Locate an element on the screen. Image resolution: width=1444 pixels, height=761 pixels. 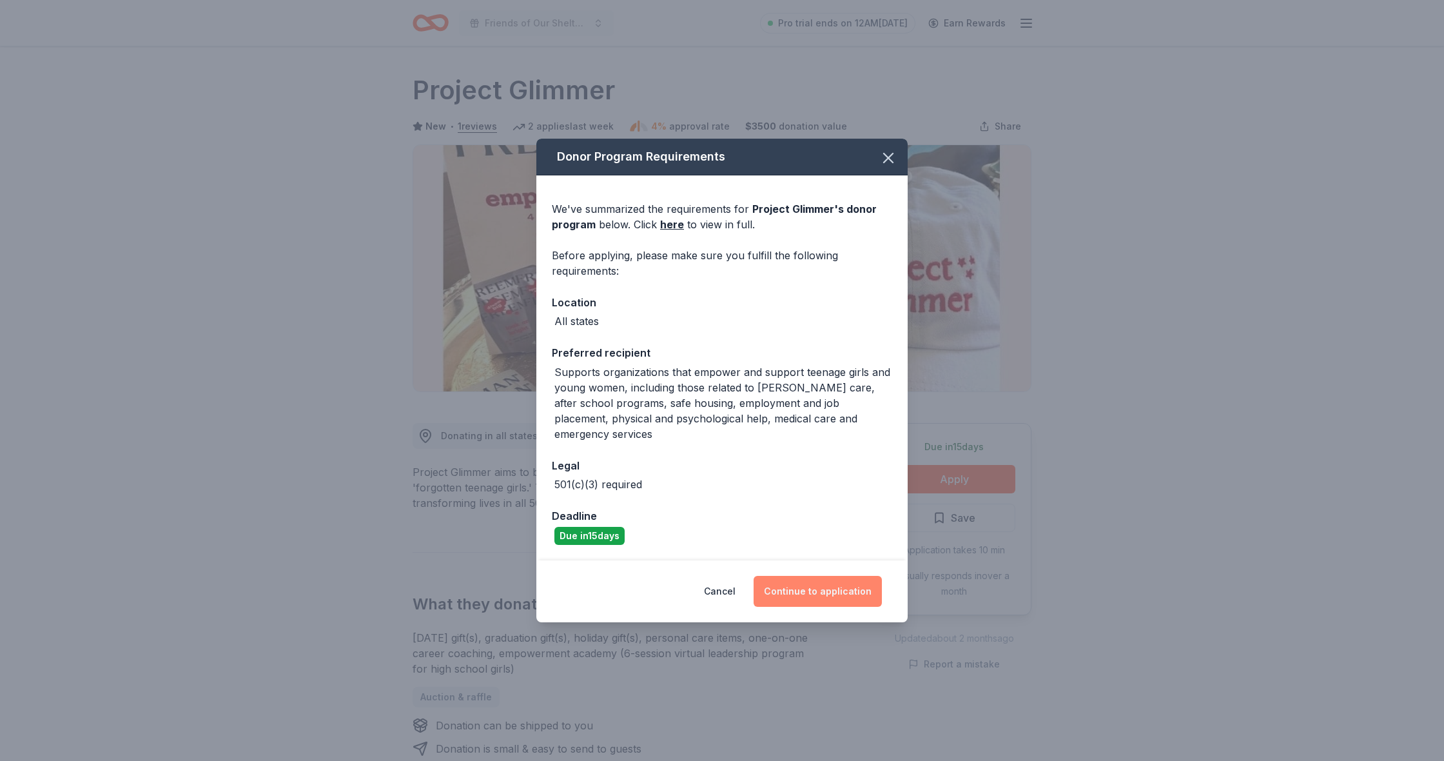
div: Deadline is located at coordinates (722, 516).